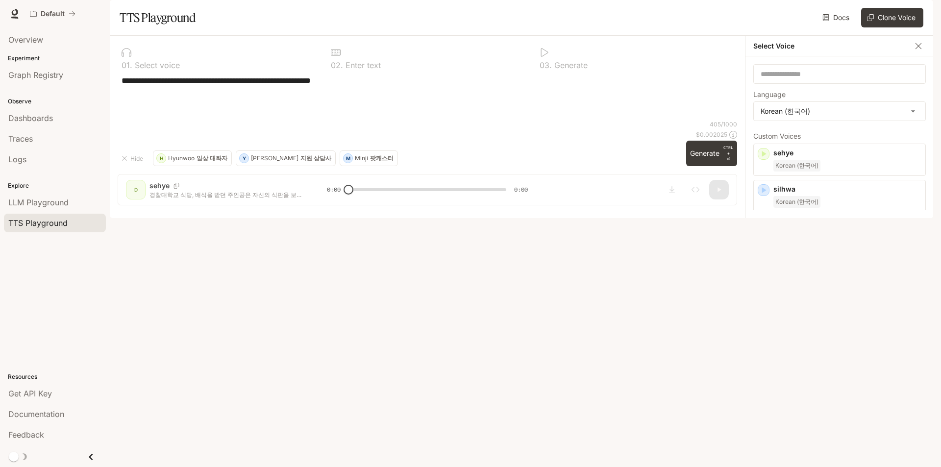 This screenshot has height=467, width=941. I want to click on div: Korean (한국어), so click(839, 111).